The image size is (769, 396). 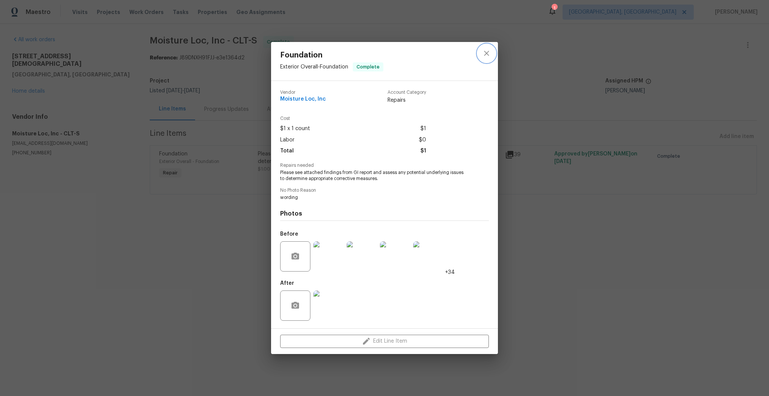 What do you see at coordinates (384, 214) in the screenshot?
I see `h4: Photos` at bounding box center [384, 214].